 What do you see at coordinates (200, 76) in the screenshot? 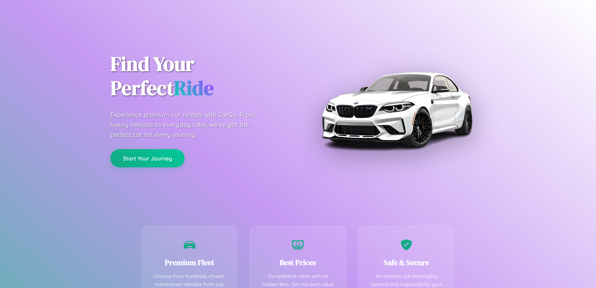
I see `h1: Find Your Perfect` at bounding box center [200, 76].